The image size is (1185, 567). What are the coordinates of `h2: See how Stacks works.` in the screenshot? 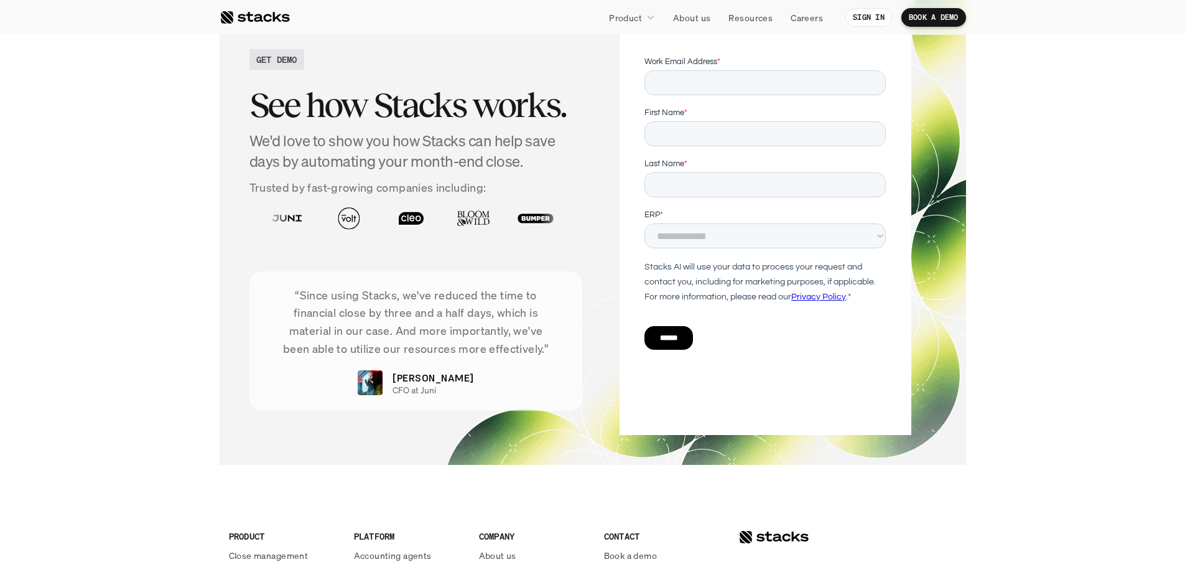 It's located at (416, 105).